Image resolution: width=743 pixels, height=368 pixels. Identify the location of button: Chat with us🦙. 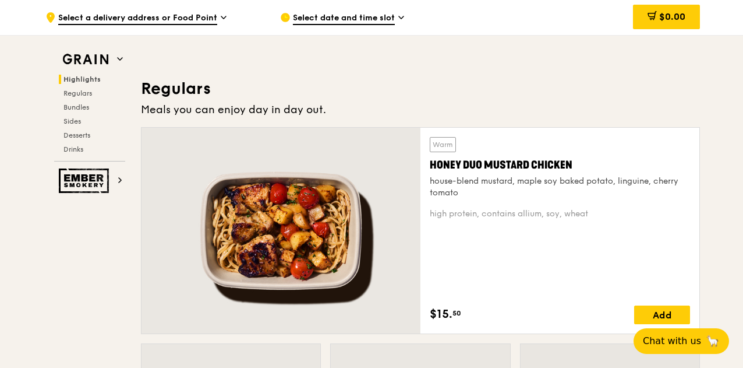
(682, 341).